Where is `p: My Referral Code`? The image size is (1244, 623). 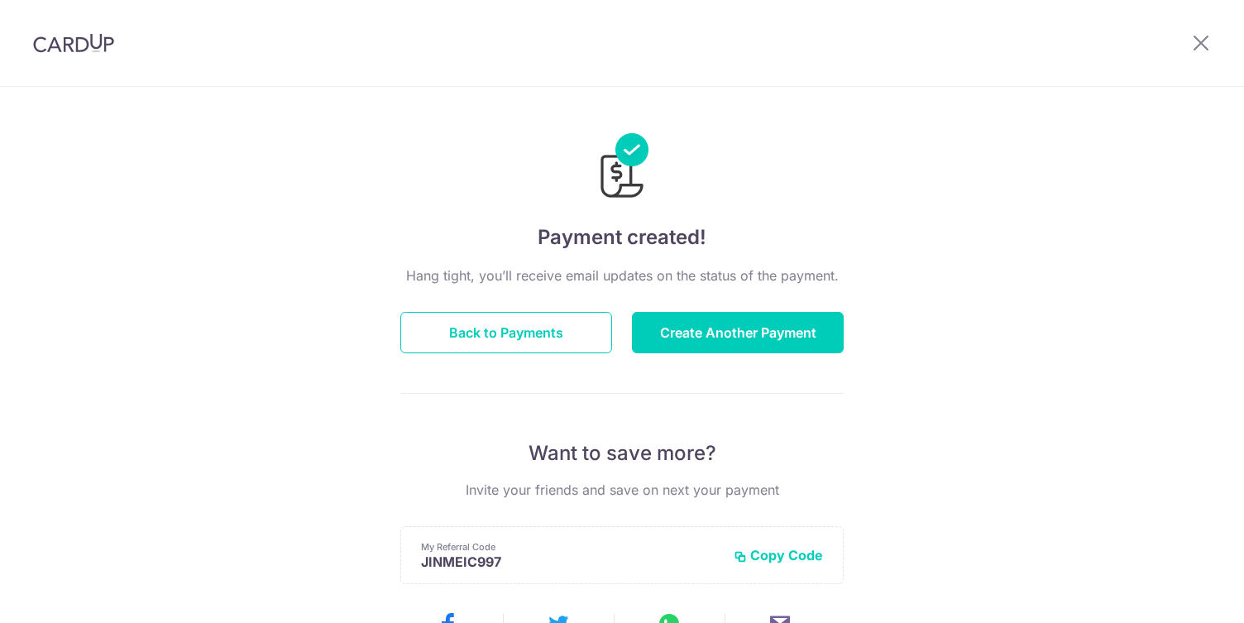 p: My Referral Code is located at coordinates (571, 547).